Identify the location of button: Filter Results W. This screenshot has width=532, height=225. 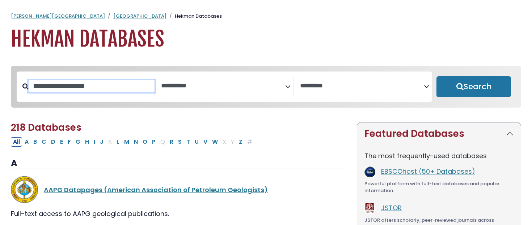
(215, 142).